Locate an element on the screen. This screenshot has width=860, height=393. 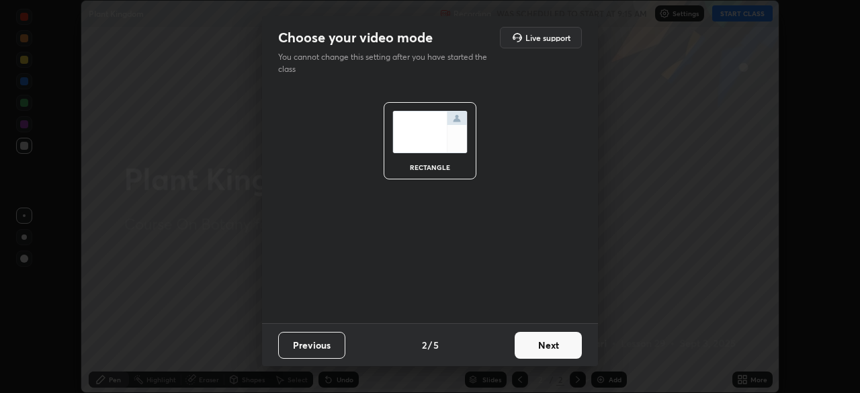
h2: Choose your video mode is located at coordinates (355, 38).